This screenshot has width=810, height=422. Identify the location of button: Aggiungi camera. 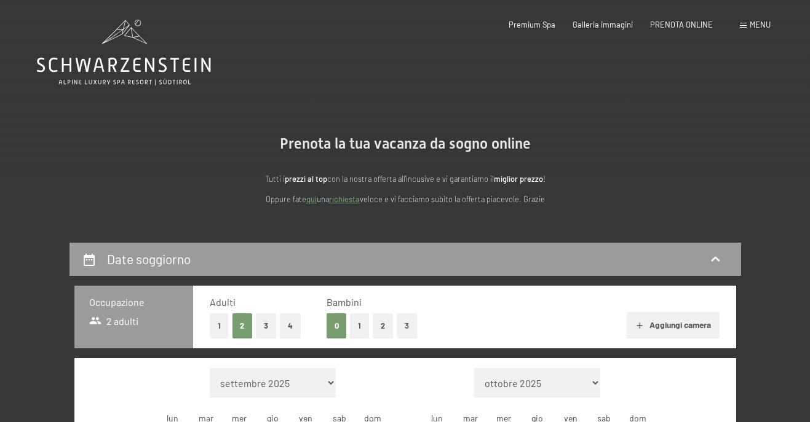
(673, 326).